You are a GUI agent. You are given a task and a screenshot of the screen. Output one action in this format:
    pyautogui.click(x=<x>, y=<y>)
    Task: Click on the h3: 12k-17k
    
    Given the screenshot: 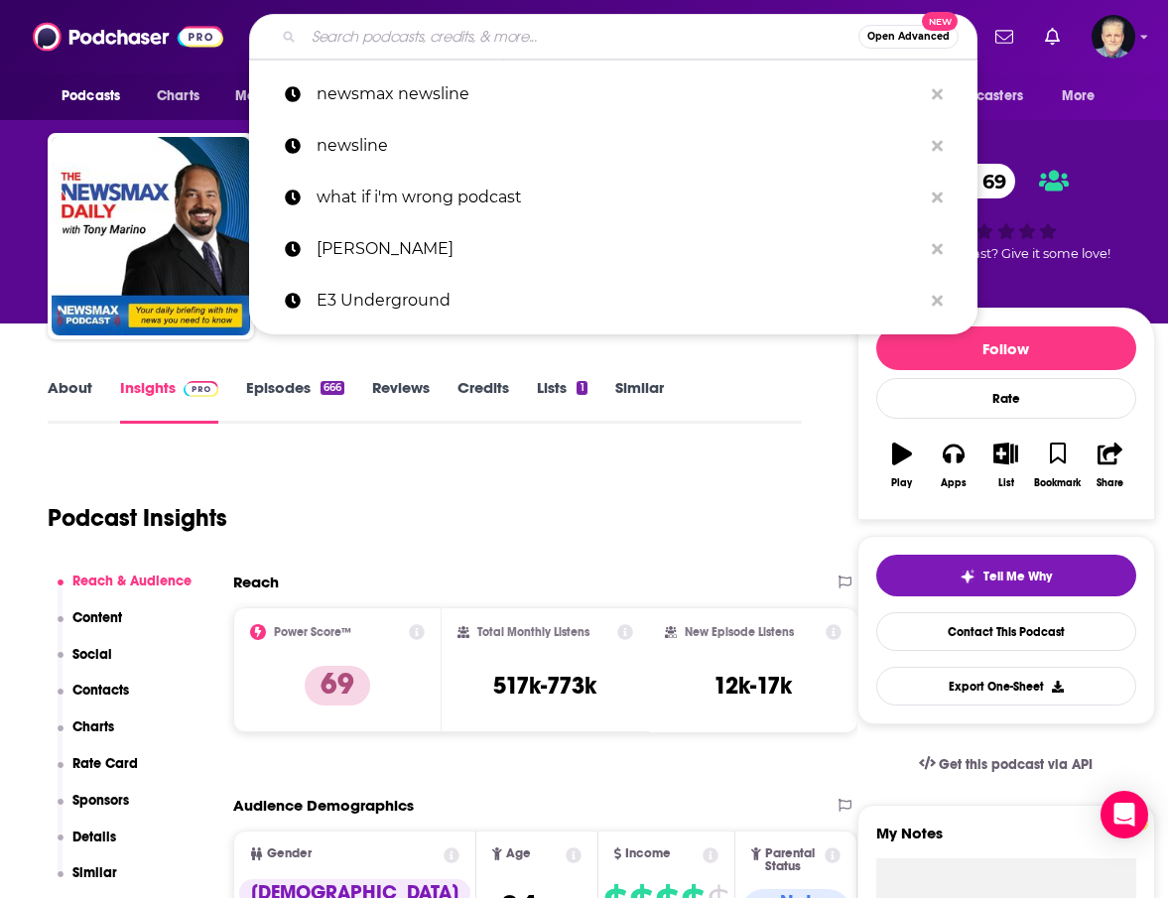 What is the action you would take?
    pyautogui.click(x=752, y=686)
    